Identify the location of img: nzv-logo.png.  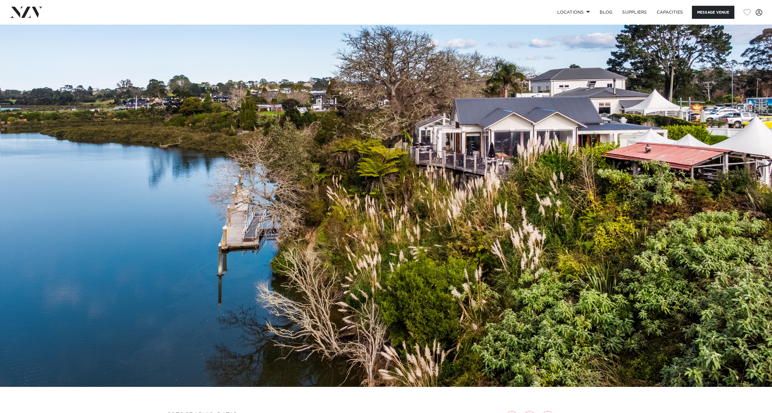
(26, 12).